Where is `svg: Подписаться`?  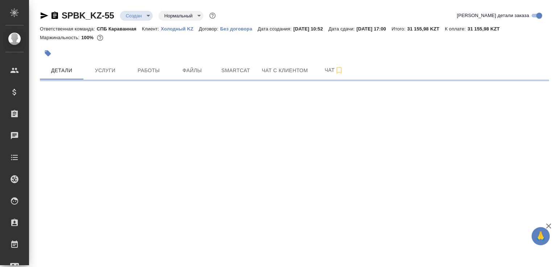 svg: Подписаться is located at coordinates (339, 70).